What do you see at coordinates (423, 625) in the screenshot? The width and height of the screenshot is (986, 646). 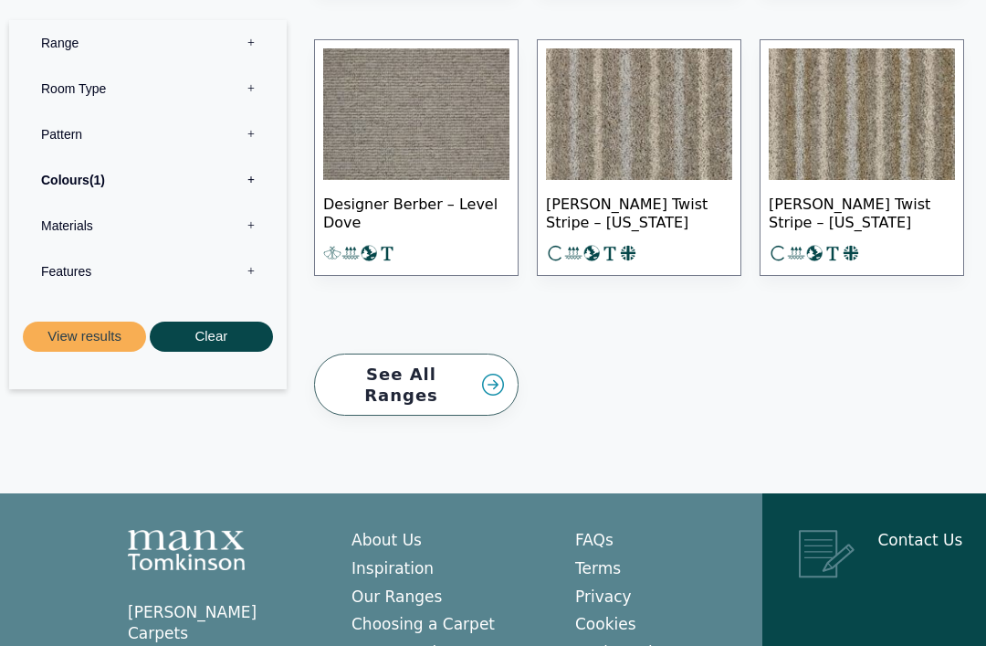 I see `a: Choosing a Carpet` at bounding box center [423, 625].